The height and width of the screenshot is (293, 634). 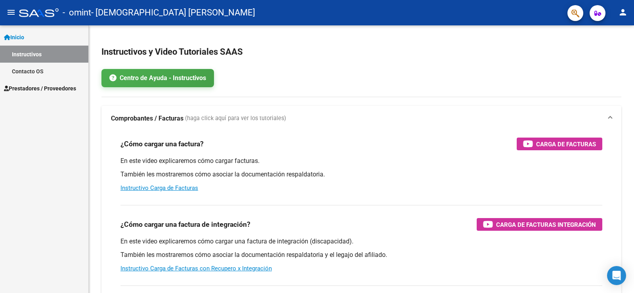 I want to click on span: (haga click aquí para ver los tutoriales), so click(x=235, y=119).